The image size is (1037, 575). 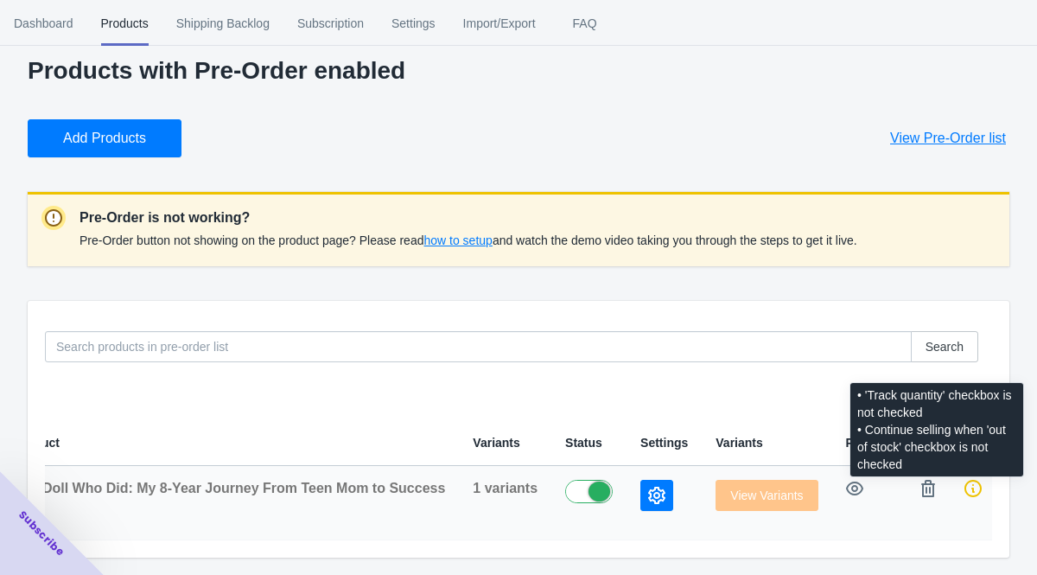 I want to click on span: Subscription, so click(x=330, y=23).